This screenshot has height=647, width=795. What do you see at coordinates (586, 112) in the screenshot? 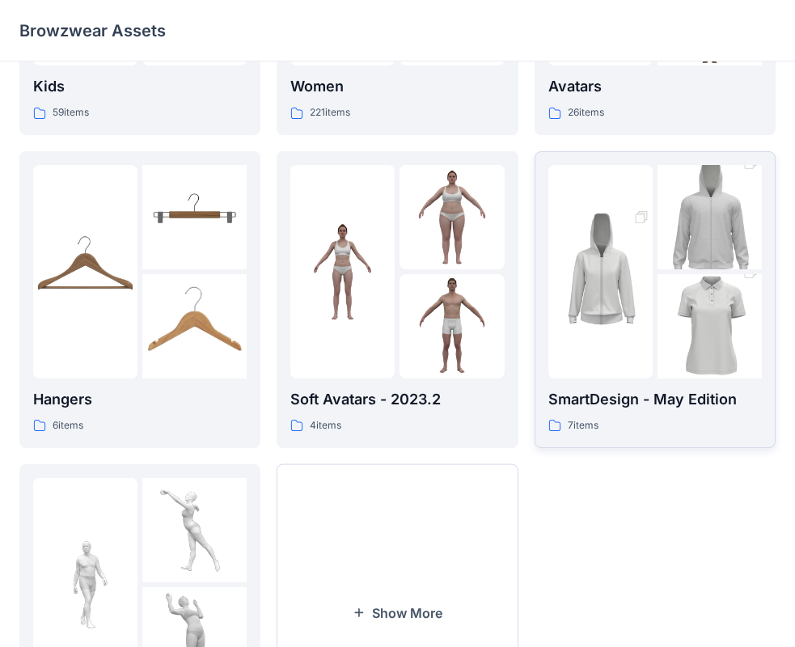
I see `p: 26 items` at bounding box center [586, 112].